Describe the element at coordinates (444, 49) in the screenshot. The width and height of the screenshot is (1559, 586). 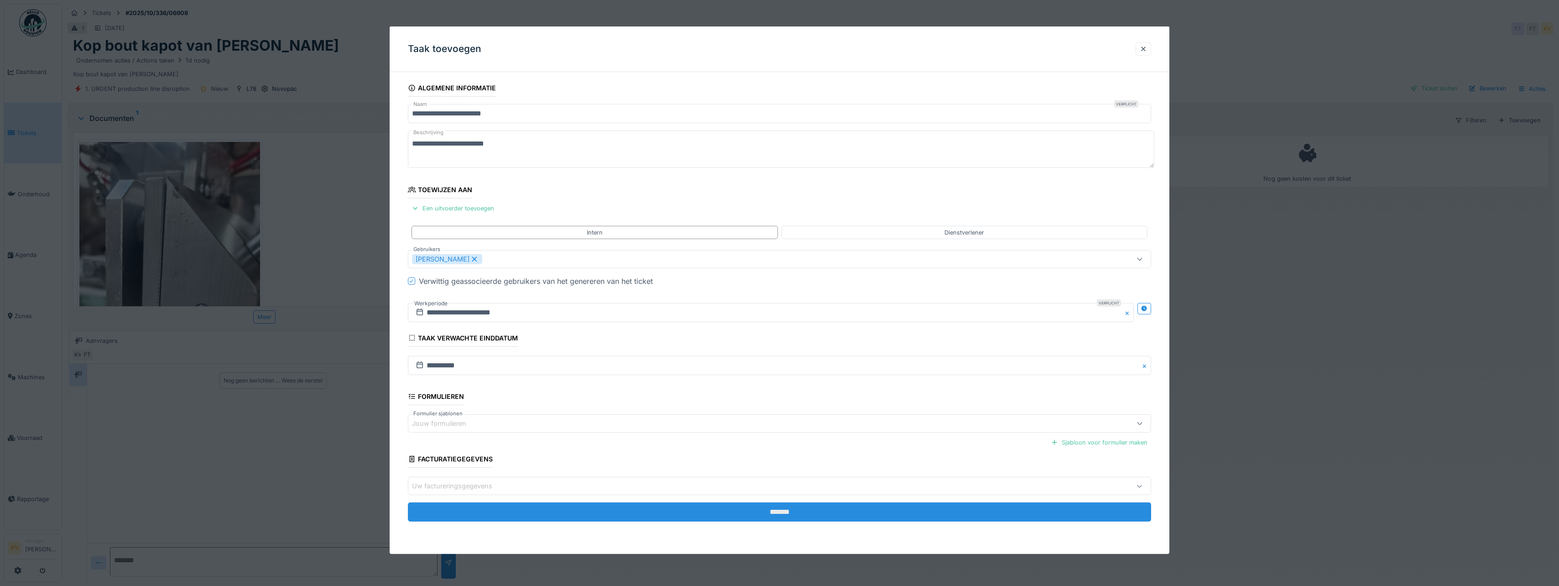
I see `h3: Taak toevoegen` at that location.